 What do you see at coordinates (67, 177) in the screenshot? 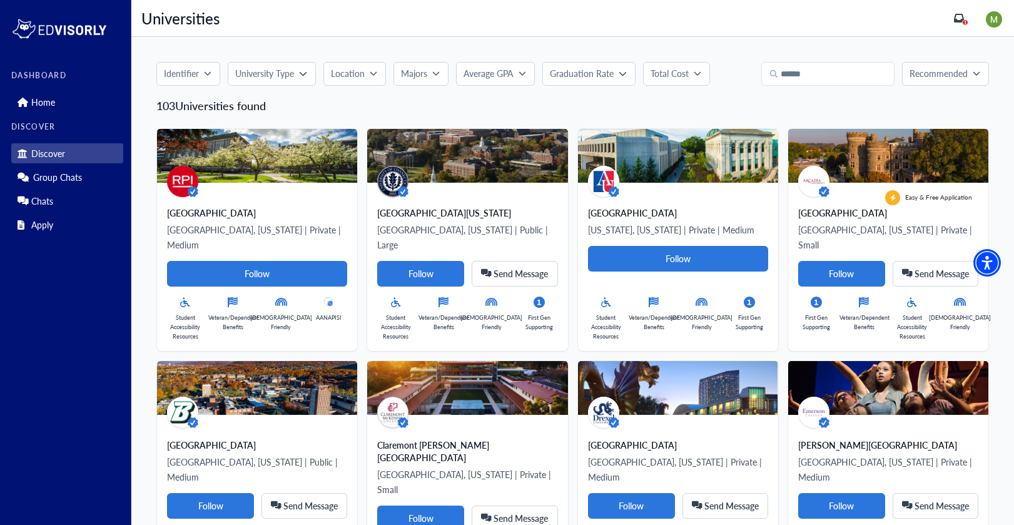
I see `div: Group Chats` at bounding box center [67, 177].